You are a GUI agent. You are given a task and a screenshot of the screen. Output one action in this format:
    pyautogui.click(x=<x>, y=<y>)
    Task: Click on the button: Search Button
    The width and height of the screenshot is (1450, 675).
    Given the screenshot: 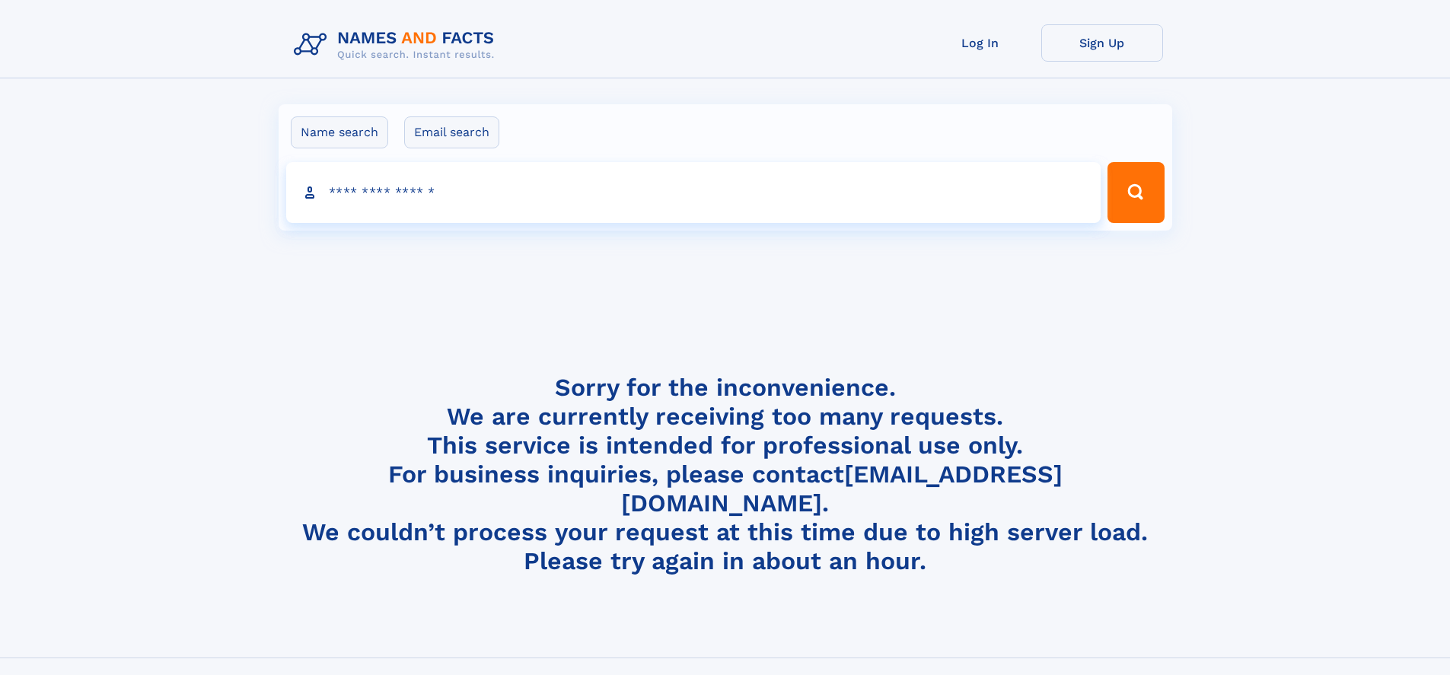 What is the action you would take?
    pyautogui.click(x=1135, y=193)
    